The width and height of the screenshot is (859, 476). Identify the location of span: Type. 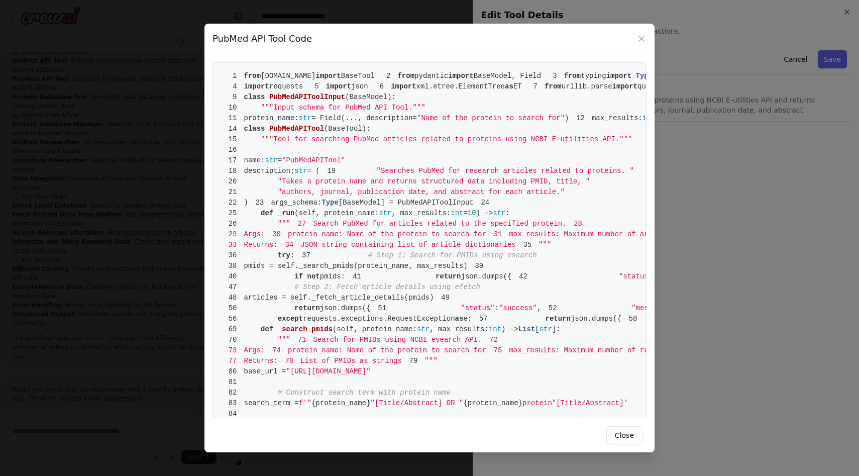
(644, 76).